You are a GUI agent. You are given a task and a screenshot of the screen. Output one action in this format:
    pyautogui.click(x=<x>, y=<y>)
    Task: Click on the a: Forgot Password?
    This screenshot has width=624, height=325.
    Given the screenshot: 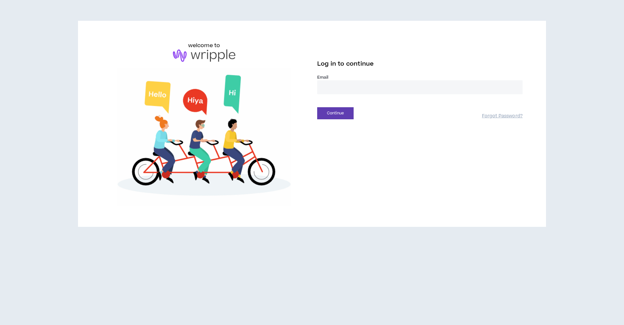 What is the action you would take?
    pyautogui.click(x=502, y=116)
    